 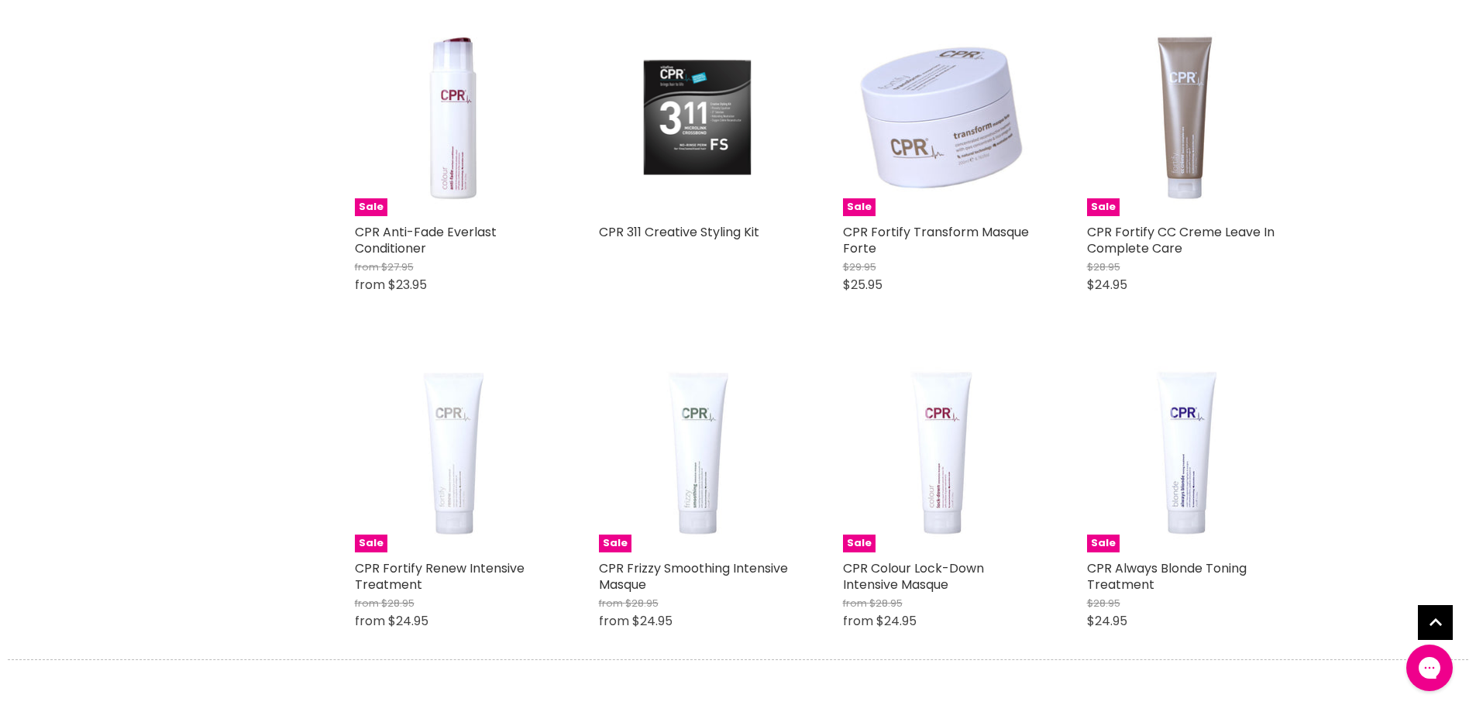 What do you see at coordinates (942, 117) in the screenshot?
I see `a: CPR Fortify Transform Masque ForteSale` at bounding box center [942, 117].